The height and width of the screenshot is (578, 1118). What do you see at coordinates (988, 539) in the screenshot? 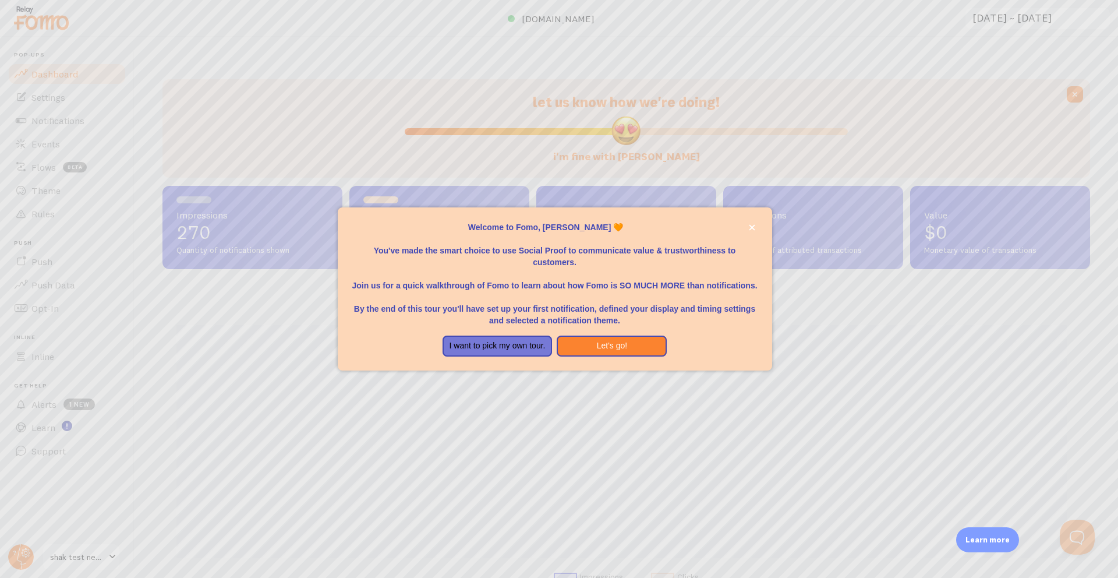
I see `div: Learn more` at bounding box center [988, 539].